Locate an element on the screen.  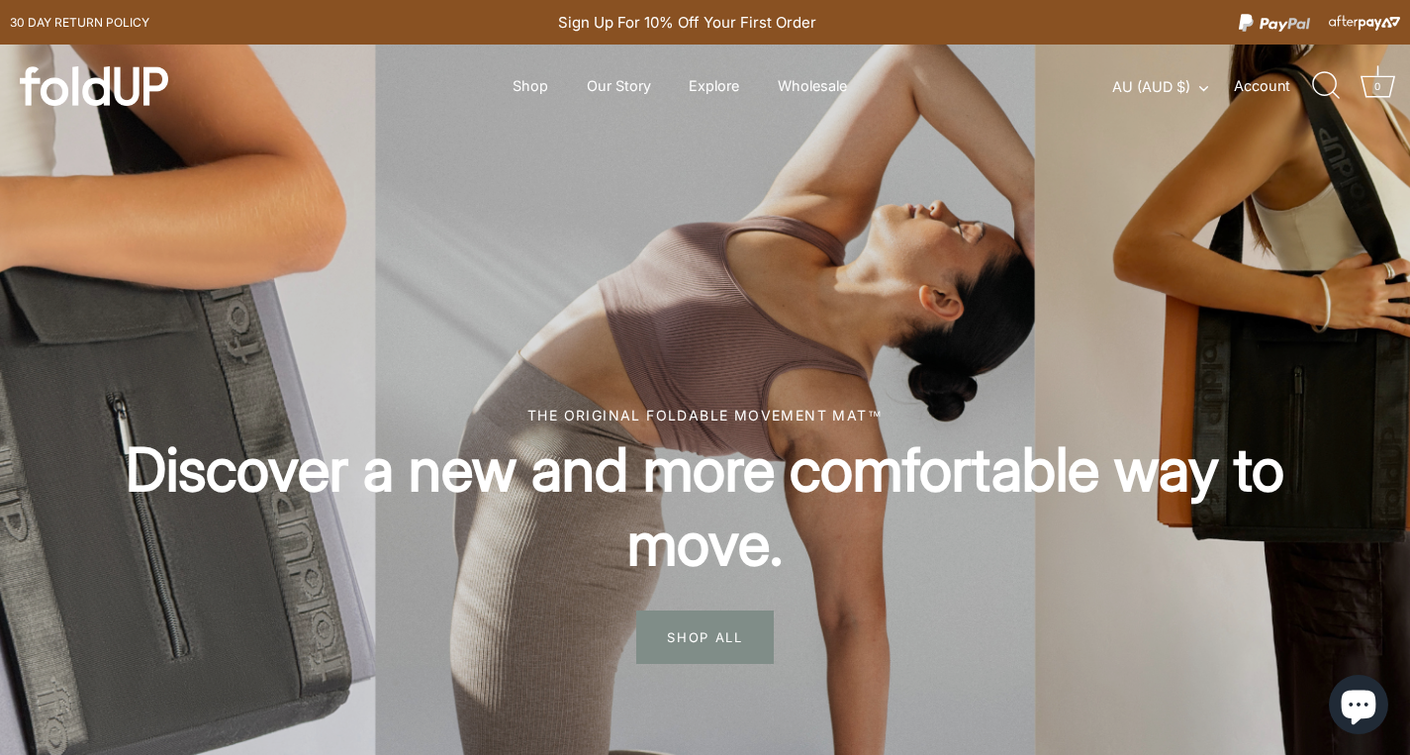
div: 0 is located at coordinates (1377, 86).